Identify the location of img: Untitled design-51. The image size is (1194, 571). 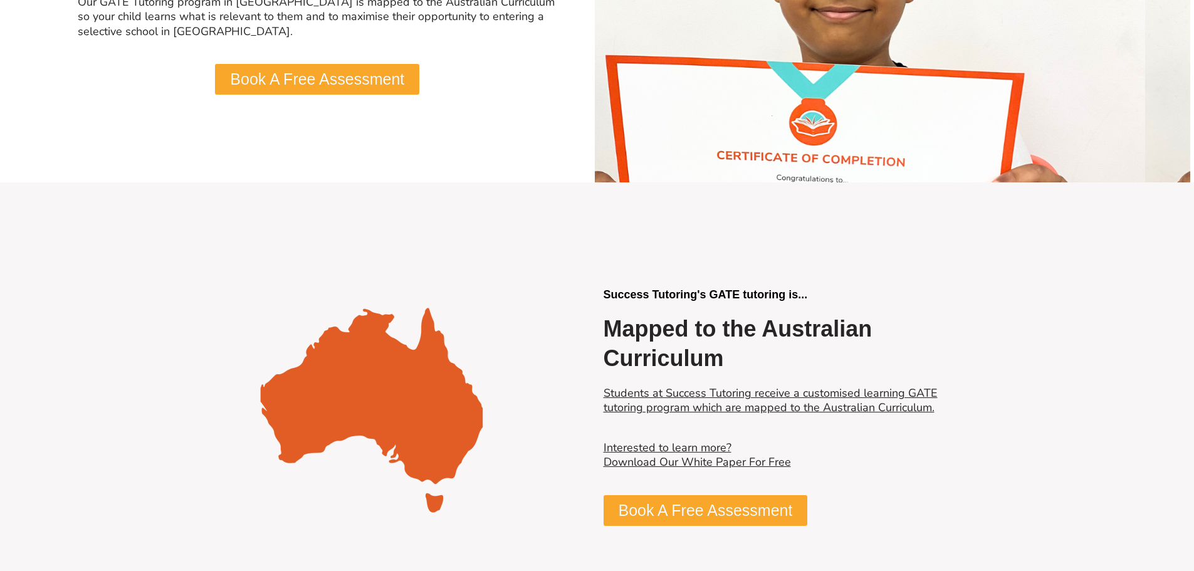
(372, 407).